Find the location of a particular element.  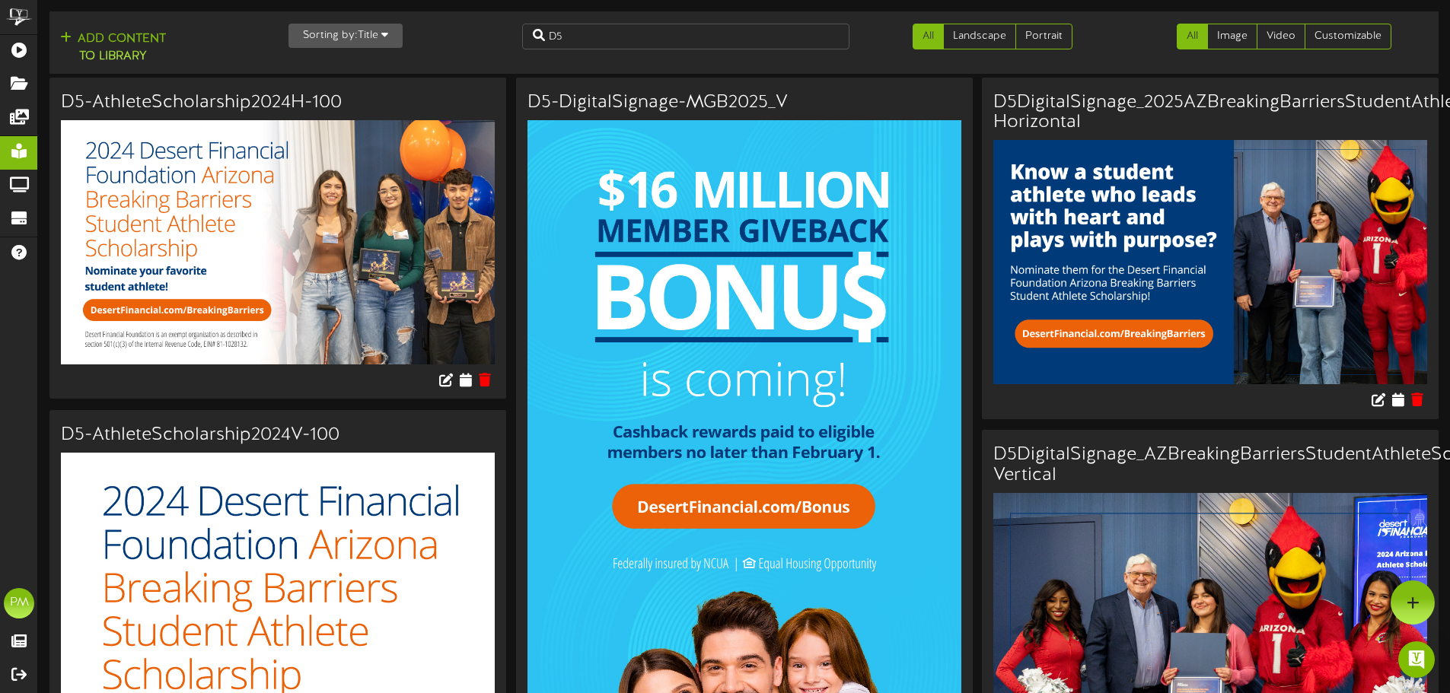

h3: D5DigitalSignage_2025AZBreakingBarriersStudentAthleteScholarship-Horizontal is located at coordinates (1210, 113).